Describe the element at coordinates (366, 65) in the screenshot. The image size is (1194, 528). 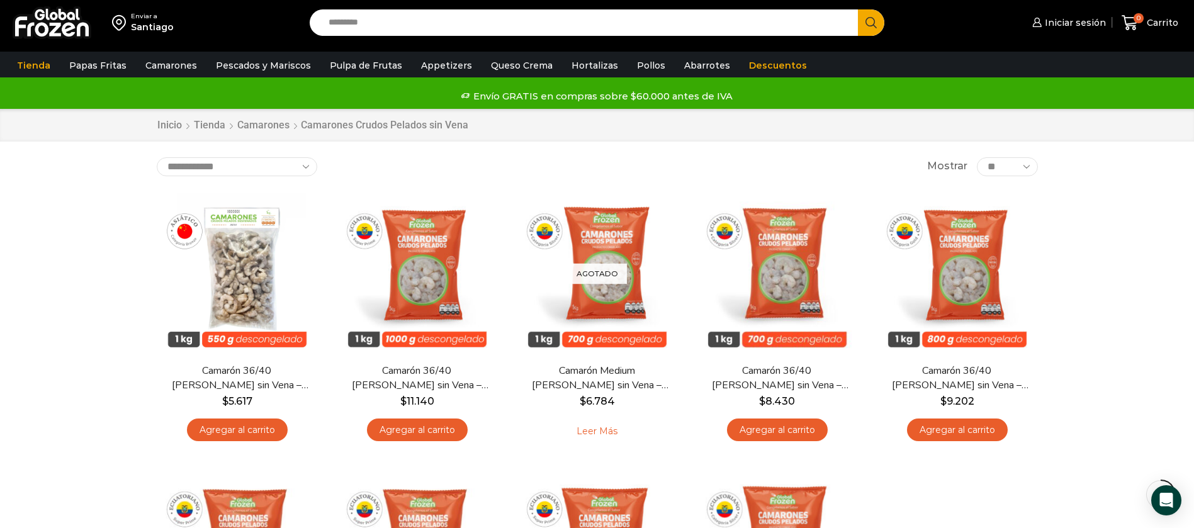
I see `a: Pulpa de Frutas` at that location.